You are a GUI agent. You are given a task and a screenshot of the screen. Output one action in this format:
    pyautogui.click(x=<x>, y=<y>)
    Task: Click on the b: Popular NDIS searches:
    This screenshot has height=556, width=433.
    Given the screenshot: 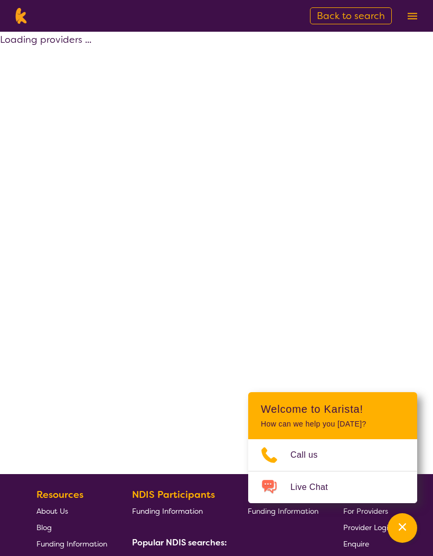 What is the action you would take?
    pyautogui.click(x=180, y=542)
    